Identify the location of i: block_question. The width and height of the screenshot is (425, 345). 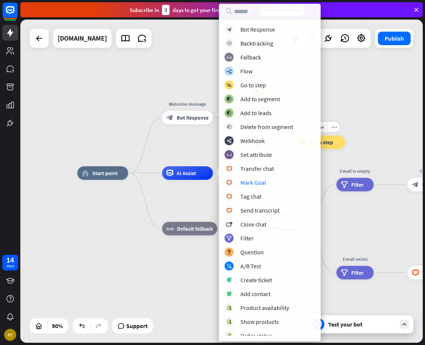
(229, 252).